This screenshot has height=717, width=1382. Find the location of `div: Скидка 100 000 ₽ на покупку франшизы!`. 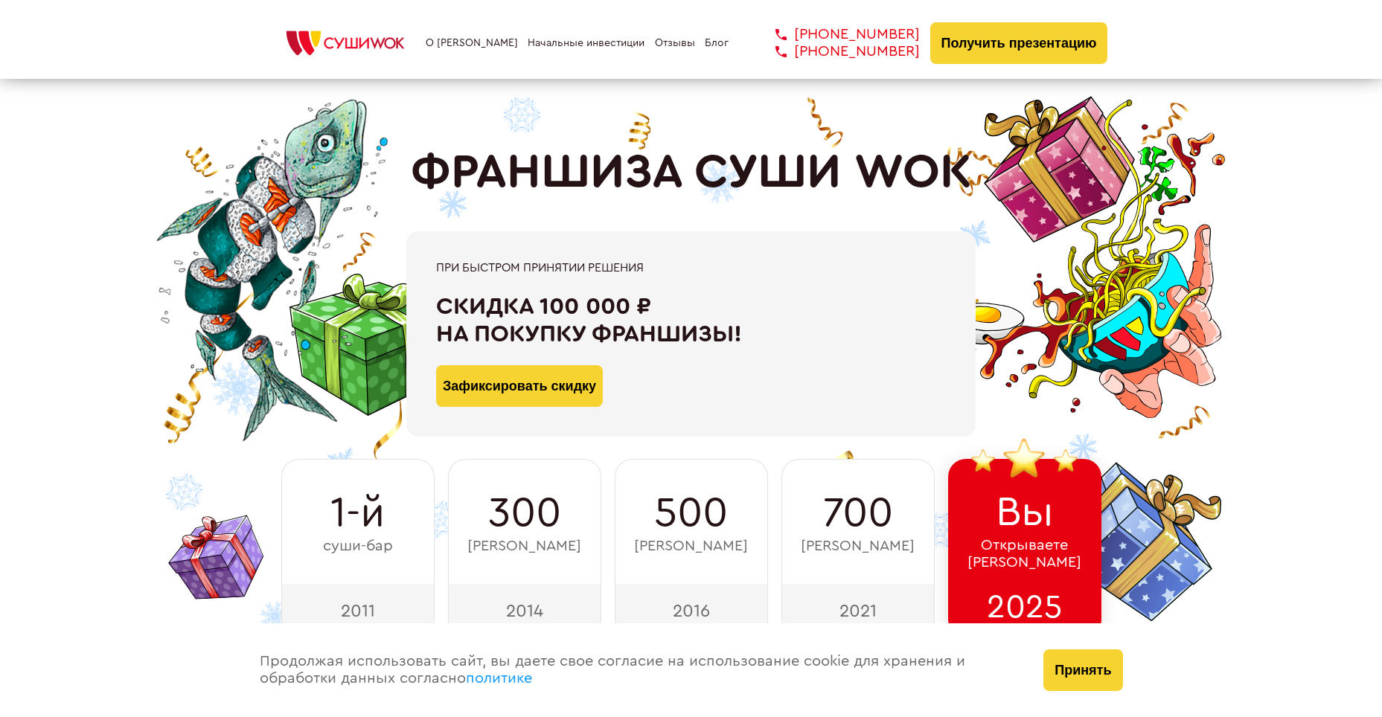

div: Скидка 100 000 ₽ на покупку франшизы! is located at coordinates (691, 321).